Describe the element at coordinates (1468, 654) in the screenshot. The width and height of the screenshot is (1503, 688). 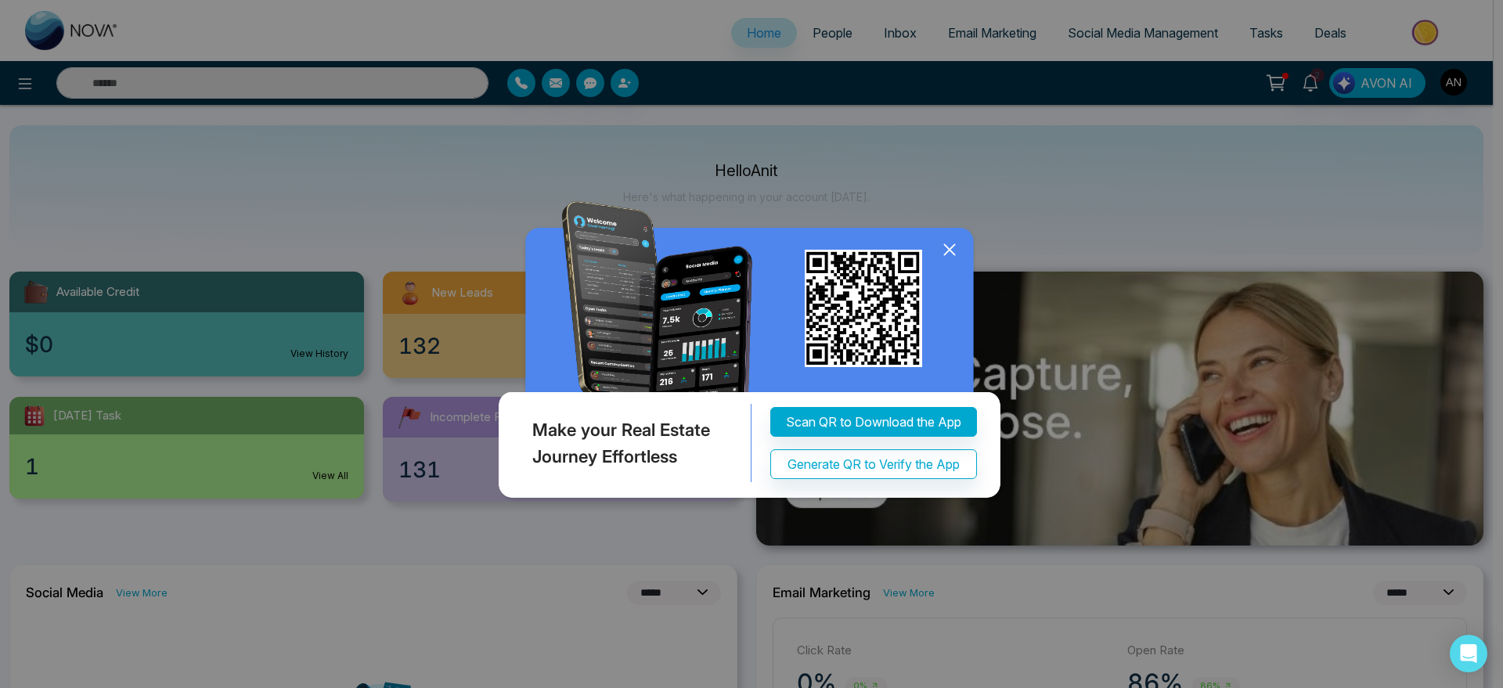
I see `div: Open Intercom Messenger` at that location.